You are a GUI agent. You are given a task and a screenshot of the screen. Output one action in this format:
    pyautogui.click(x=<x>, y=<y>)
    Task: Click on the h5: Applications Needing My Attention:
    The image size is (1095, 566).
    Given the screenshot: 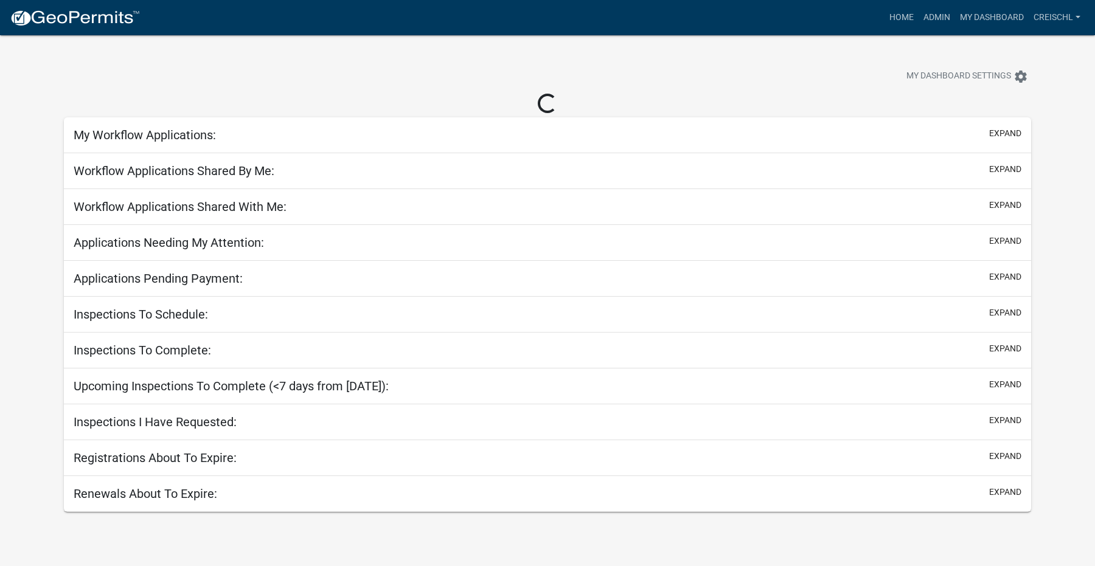 What is the action you would take?
    pyautogui.click(x=168, y=243)
    